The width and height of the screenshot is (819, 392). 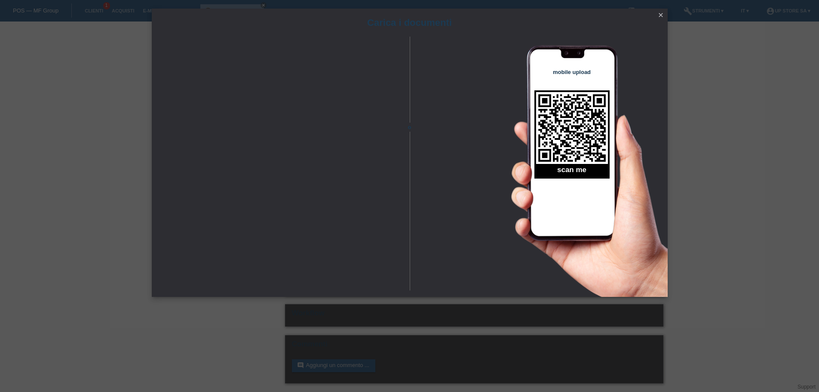 What do you see at coordinates (410, 22) in the screenshot?
I see `h1: Carica i documenti` at bounding box center [410, 22].